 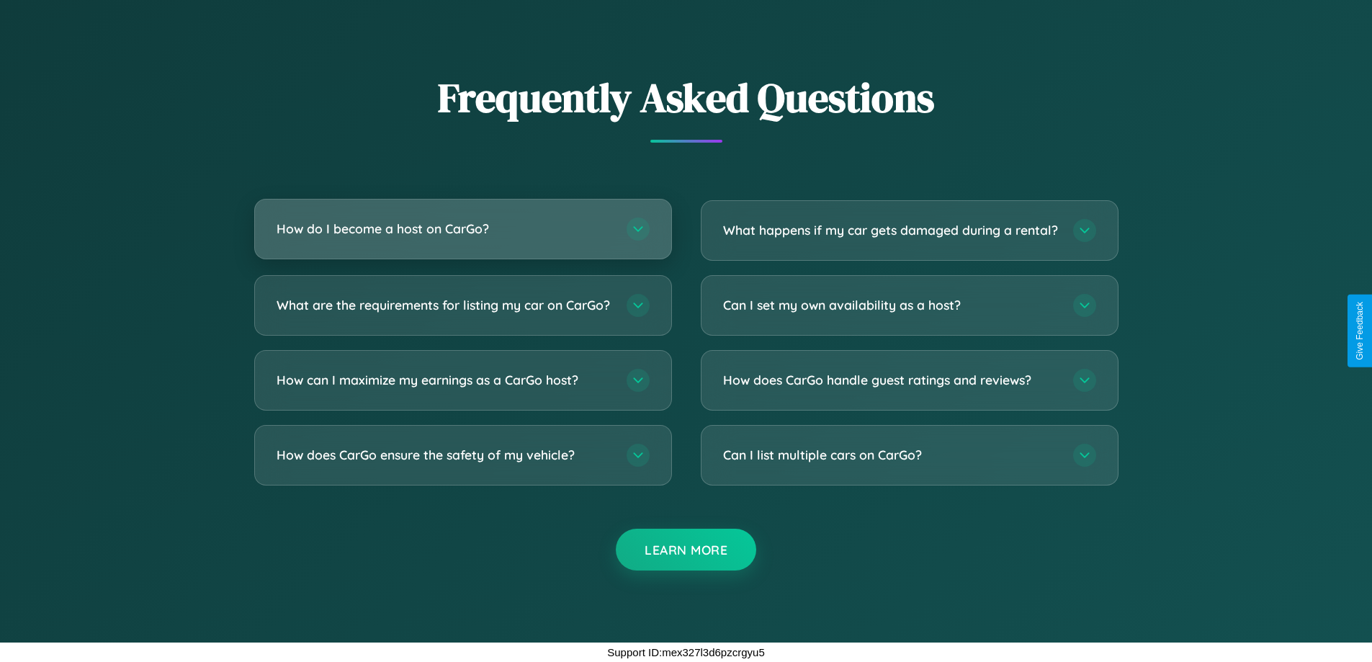 I want to click on h3: How does CarGo handle guest ratings and reviews?, so click(x=891, y=379).